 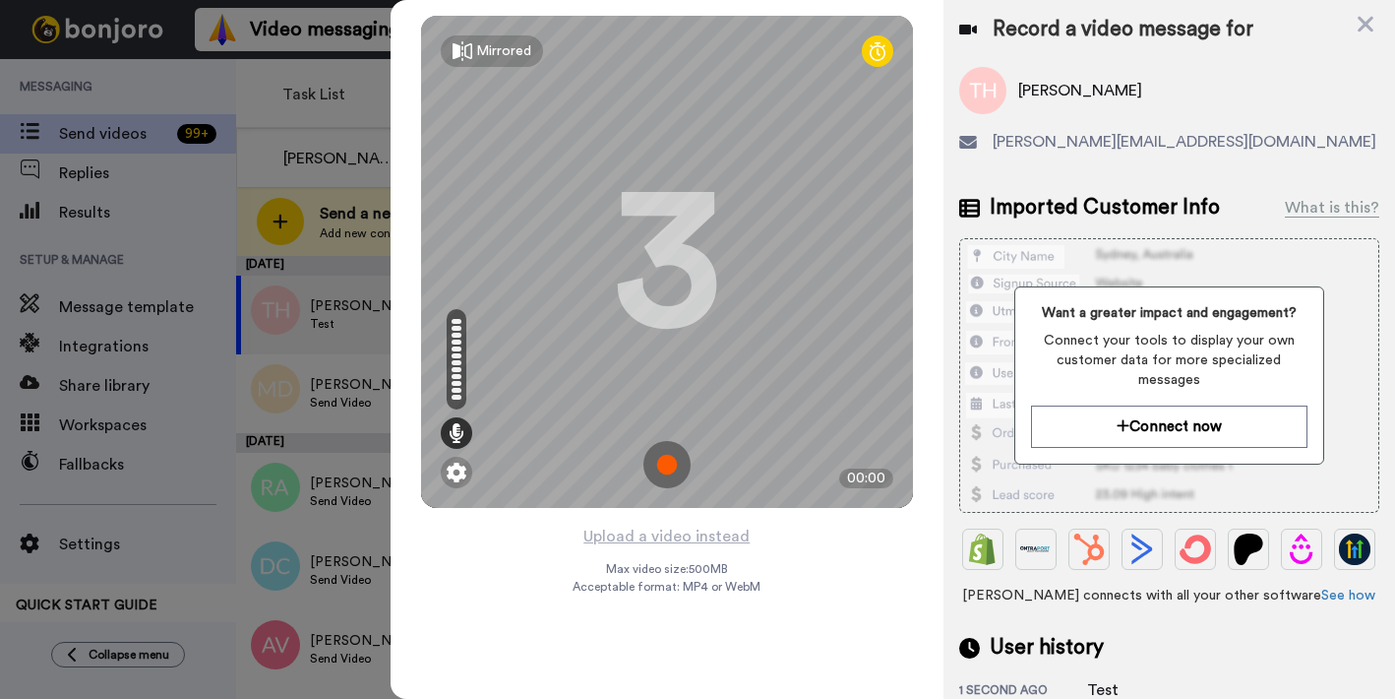 I want to click on img: Hubspot, so click(x=1089, y=549).